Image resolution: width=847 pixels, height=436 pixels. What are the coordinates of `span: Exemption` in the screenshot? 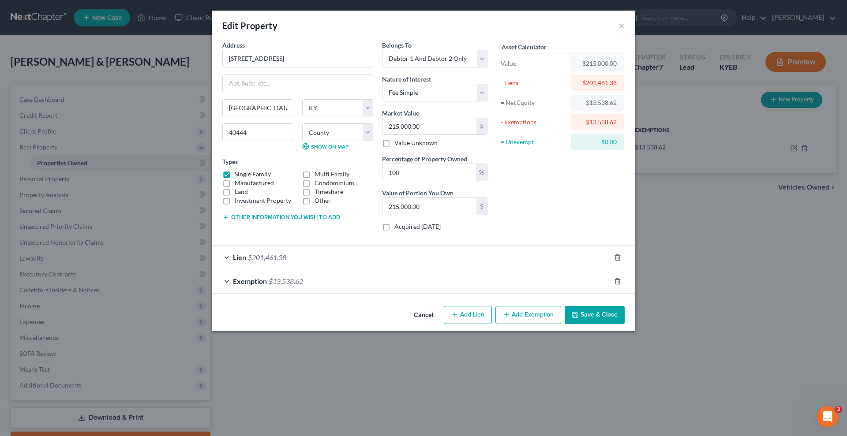 It's located at (250, 281).